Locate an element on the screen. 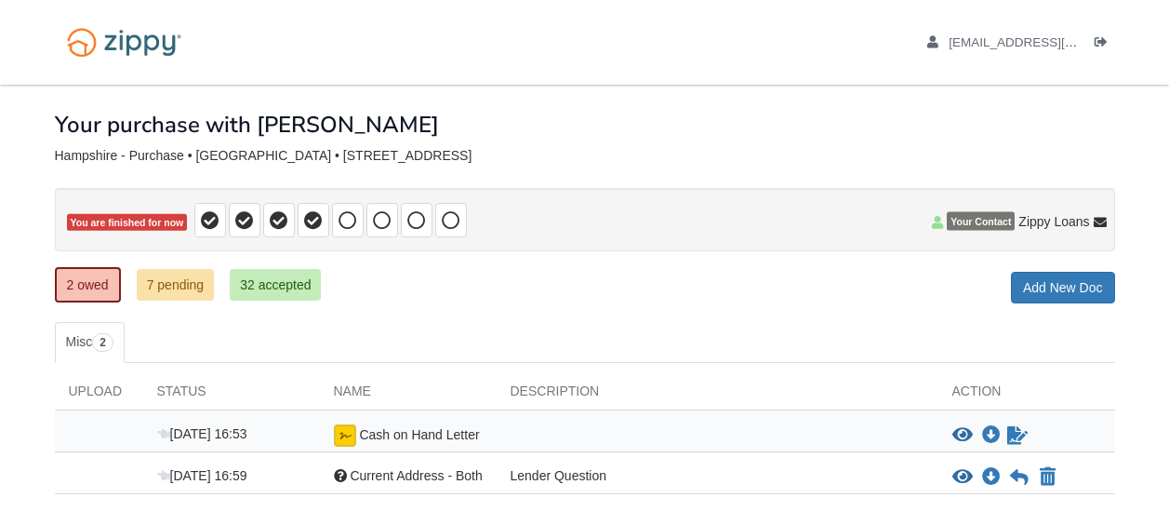 The width and height of the screenshot is (1169, 525). a: 7 pending is located at coordinates (176, 285).